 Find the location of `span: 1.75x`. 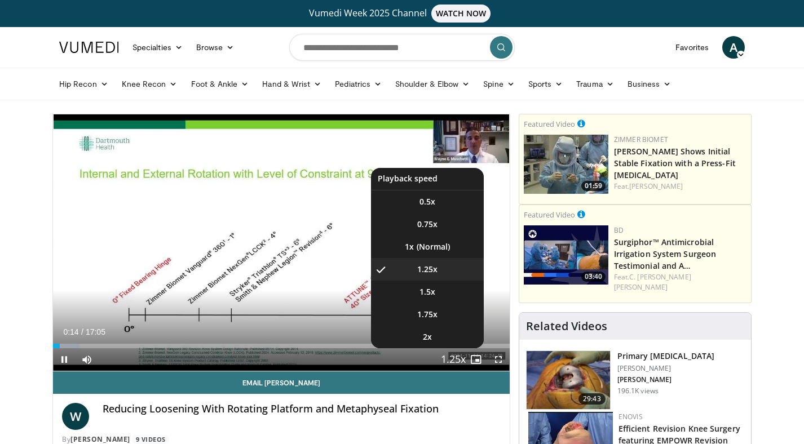

span: 1.75x is located at coordinates (427, 315).